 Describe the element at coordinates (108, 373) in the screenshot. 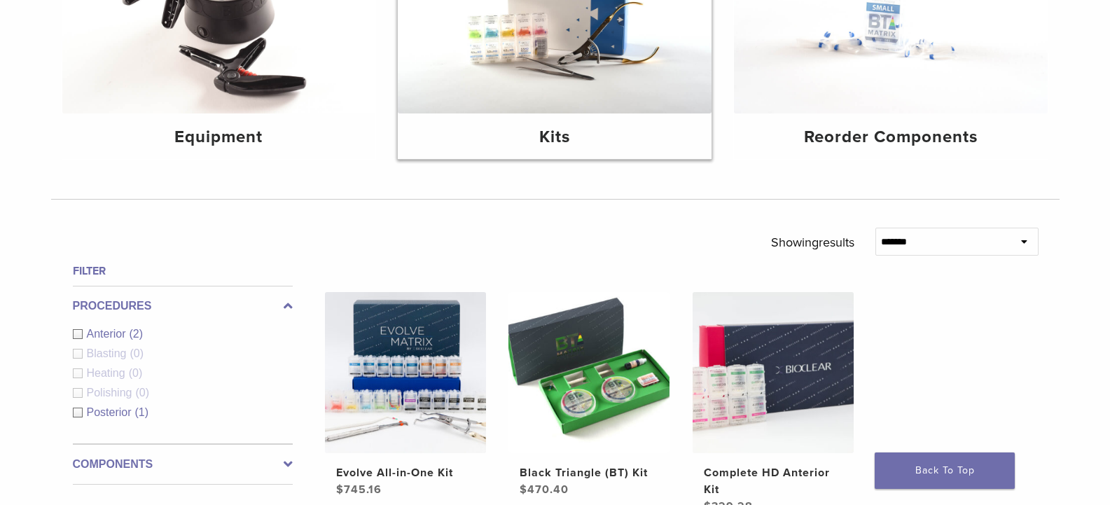

I see `span: Heating` at that location.